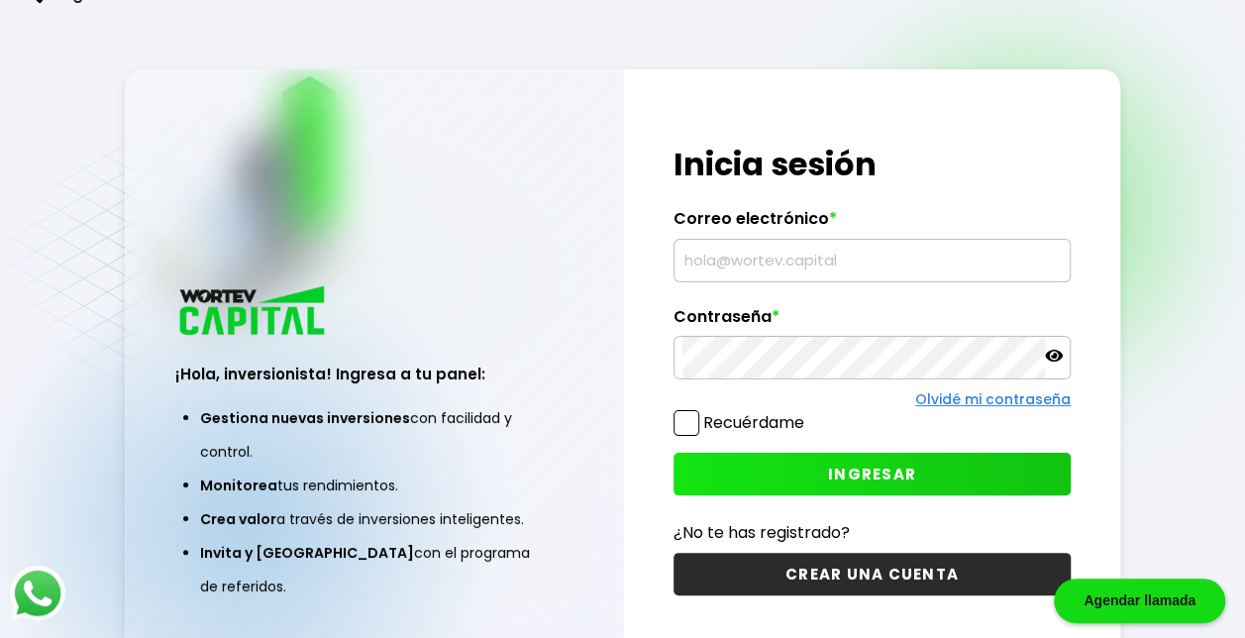  I want to click on p: ¿No te has registrado?, so click(872, 532).